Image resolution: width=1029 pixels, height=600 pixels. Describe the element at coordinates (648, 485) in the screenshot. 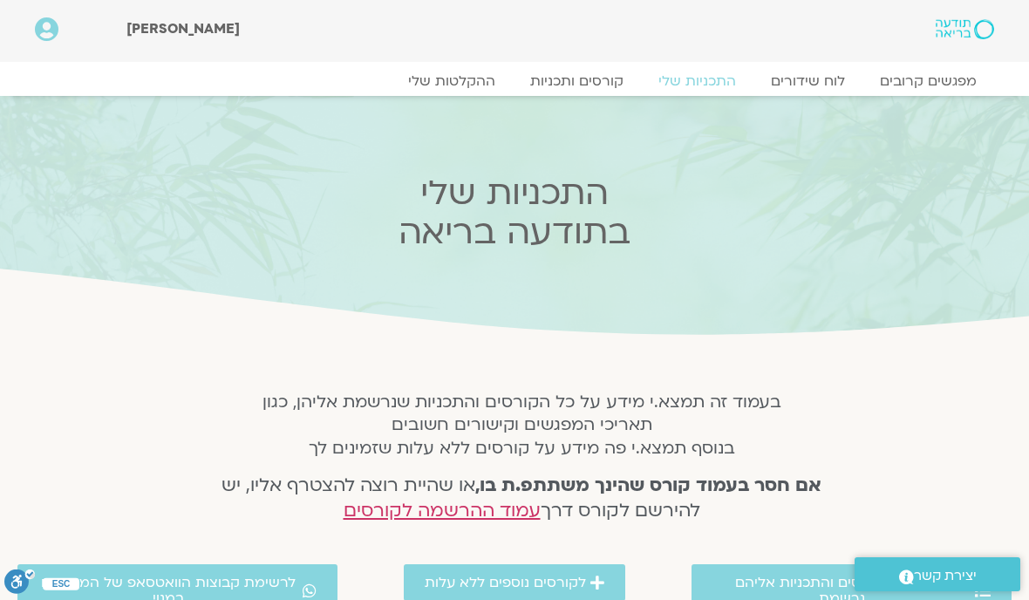

I see `strong: אם חסר בעמוד קורס שהינך משתתפ.ת בו,` at that location.